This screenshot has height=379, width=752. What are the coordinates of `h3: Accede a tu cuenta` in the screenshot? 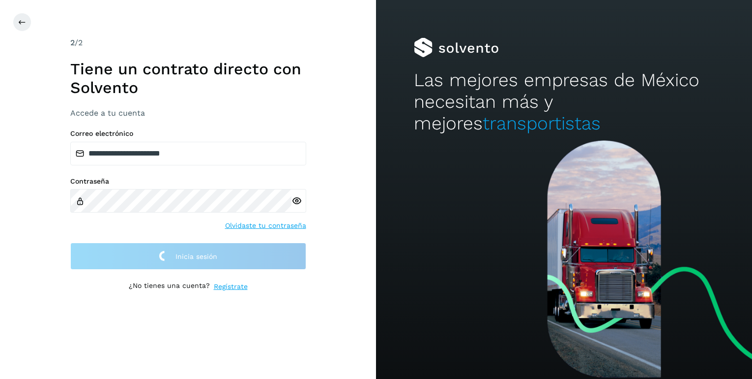 It's located at (188, 113).